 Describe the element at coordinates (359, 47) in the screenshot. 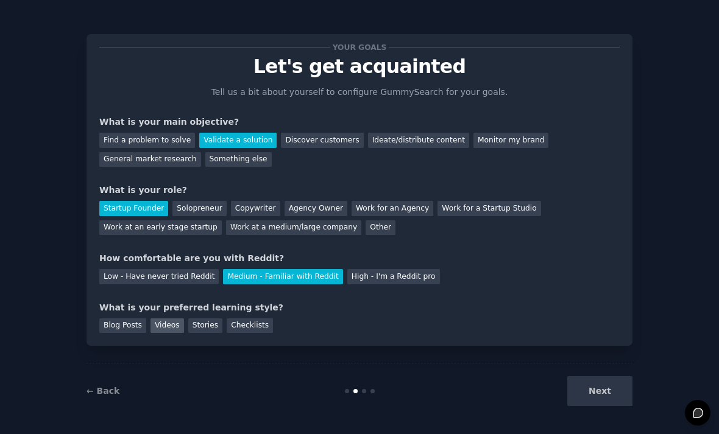

I see `span: Your goals` at that location.